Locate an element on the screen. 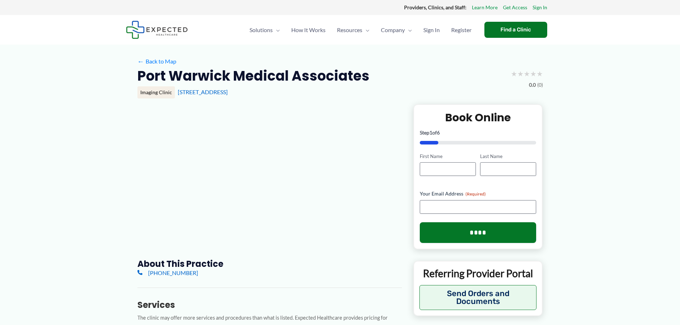 The image size is (680, 325). span: Sign In is located at coordinates (431, 30).